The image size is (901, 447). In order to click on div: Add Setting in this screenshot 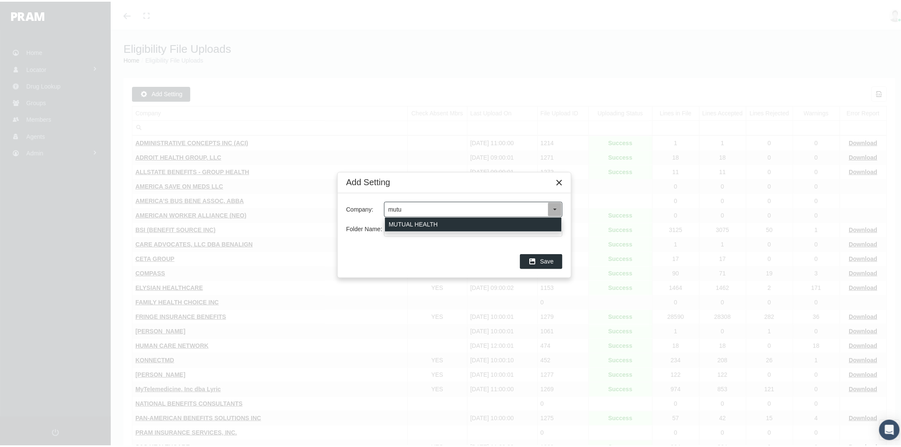, I will do `click(368, 180)`.